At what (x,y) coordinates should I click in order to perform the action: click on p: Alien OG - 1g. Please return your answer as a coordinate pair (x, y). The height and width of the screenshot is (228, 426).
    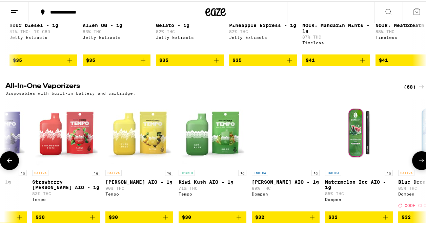
    Looking at the image, I should click on (116, 24).